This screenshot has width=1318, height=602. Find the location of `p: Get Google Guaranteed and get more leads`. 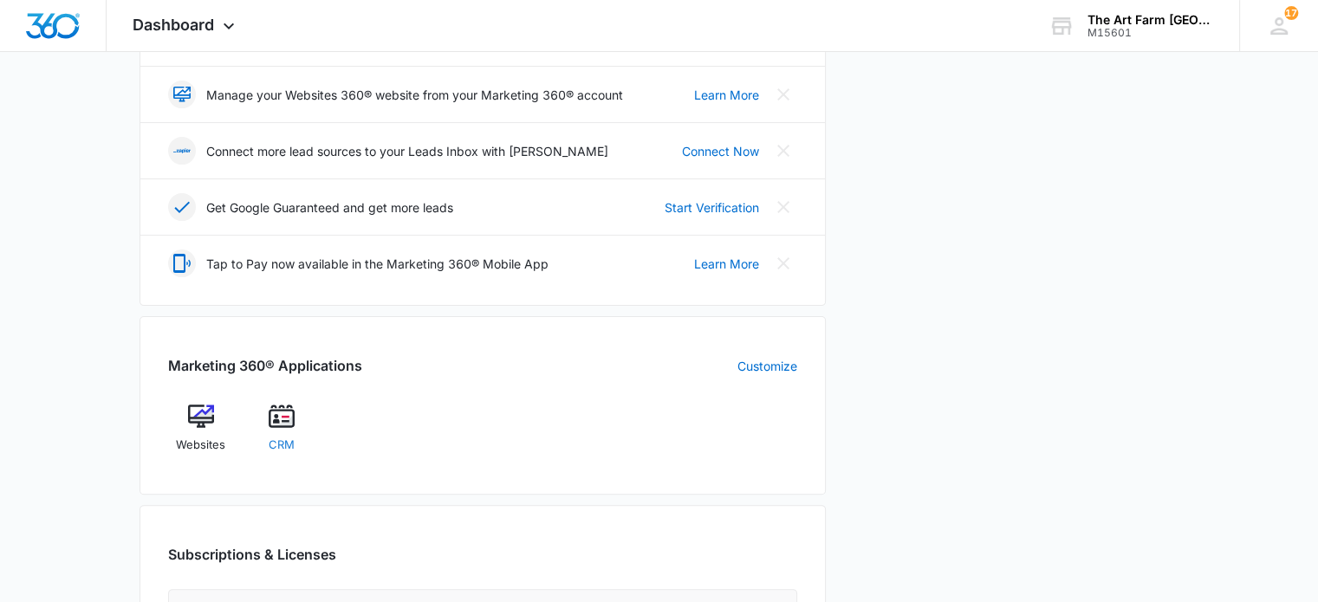

p: Get Google Guaranteed and get more leads is located at coordinates (329, 207).